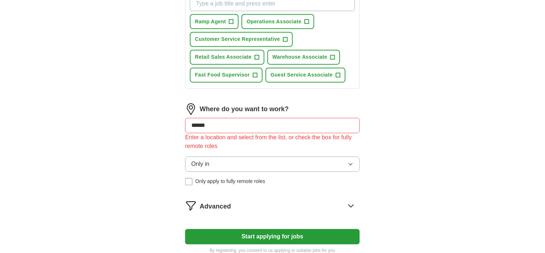  I want to click on span: Fast Food Supervisor, so click(222, 75).